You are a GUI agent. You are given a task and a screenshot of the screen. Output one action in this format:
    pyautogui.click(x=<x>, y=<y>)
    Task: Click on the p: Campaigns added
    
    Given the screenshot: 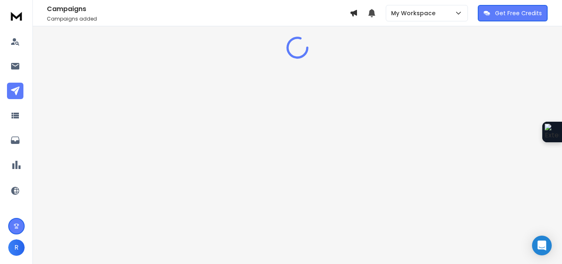 What is the action you would take?
    pyautogui.click(x=198, y=19)
    